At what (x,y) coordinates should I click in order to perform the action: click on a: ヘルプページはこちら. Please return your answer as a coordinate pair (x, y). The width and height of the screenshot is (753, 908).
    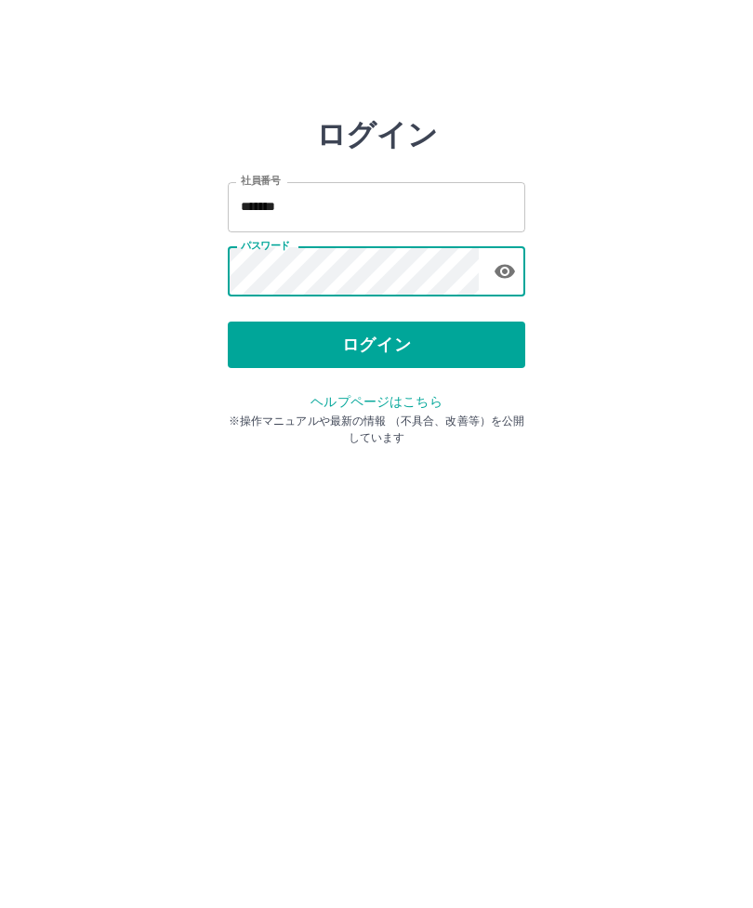
    Looking at the image, I should click on (375, 401).